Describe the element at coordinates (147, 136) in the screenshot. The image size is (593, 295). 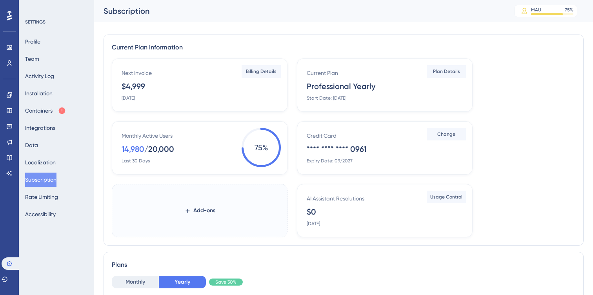
I see `div: Monthly Active Users` at that location.